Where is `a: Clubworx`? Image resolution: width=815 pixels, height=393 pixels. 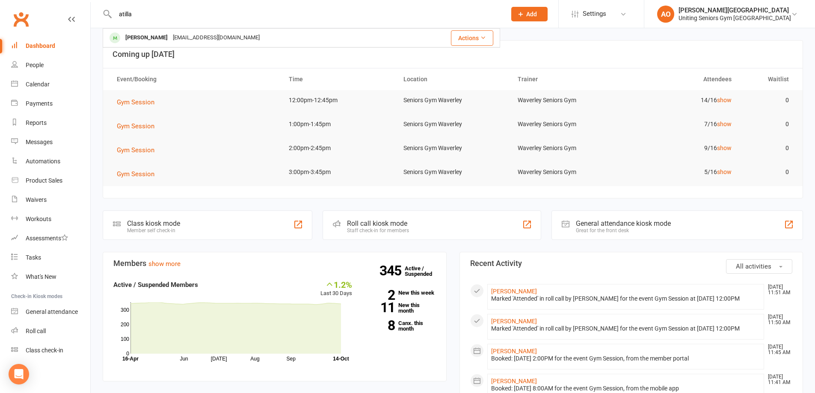
a: Clubworx is located at coordinates (21, 19).